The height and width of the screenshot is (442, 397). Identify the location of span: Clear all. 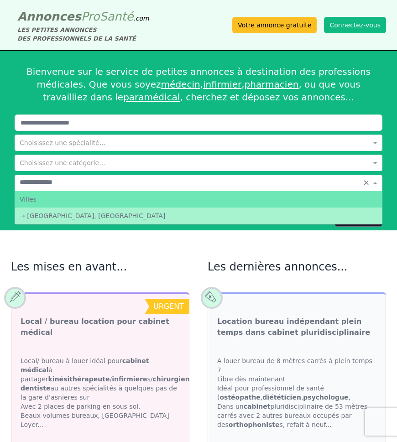
(366, 183).